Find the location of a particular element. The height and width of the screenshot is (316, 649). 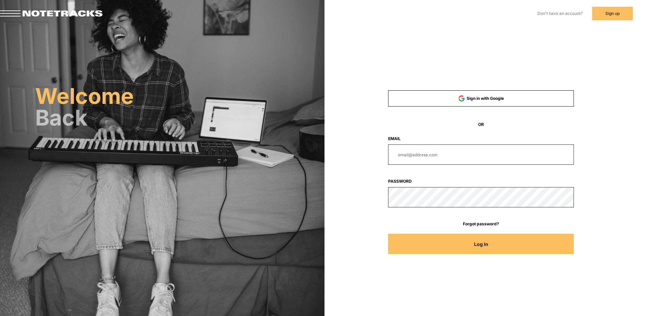

label: Don't have an account? is located at coordinates (560, 14).